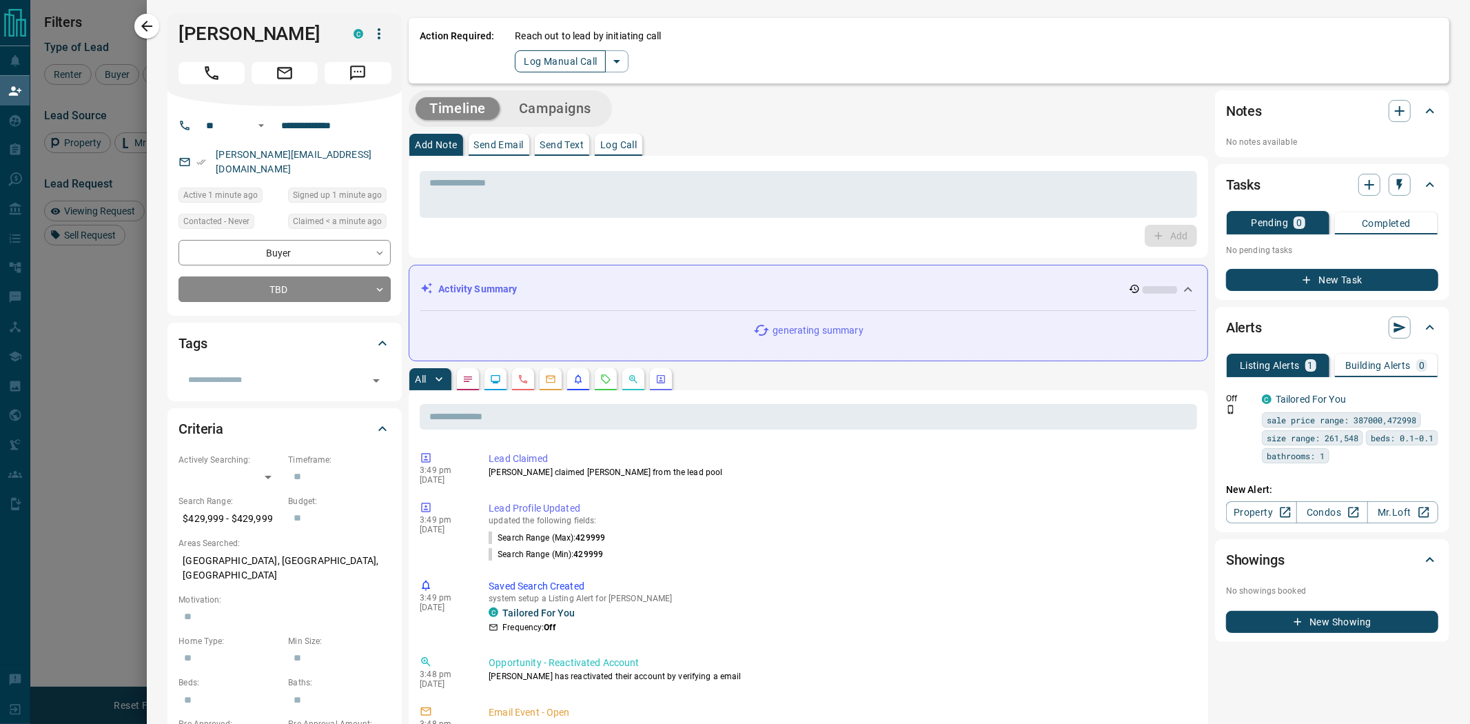 The image size is (1470, 724). Describe the element at coordinates (1269, 365) in the screenshot. I see `p: Listing Alerts` at that location.